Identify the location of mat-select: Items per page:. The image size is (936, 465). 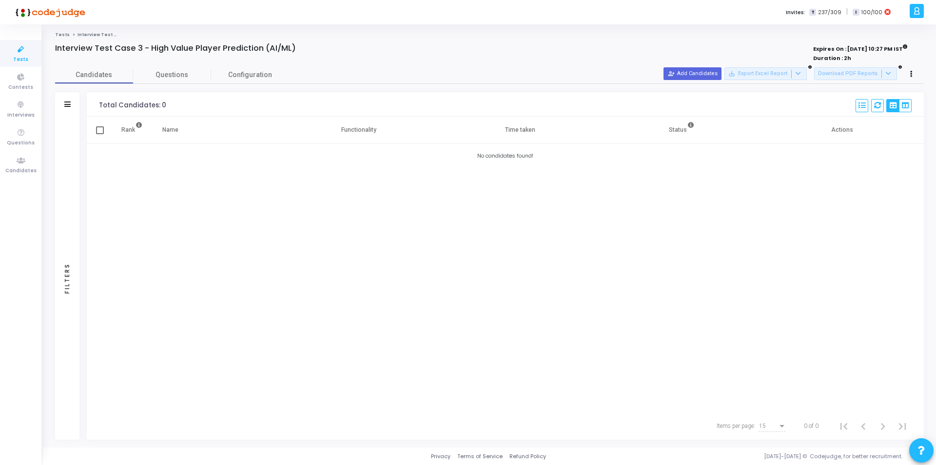
(773, 426).